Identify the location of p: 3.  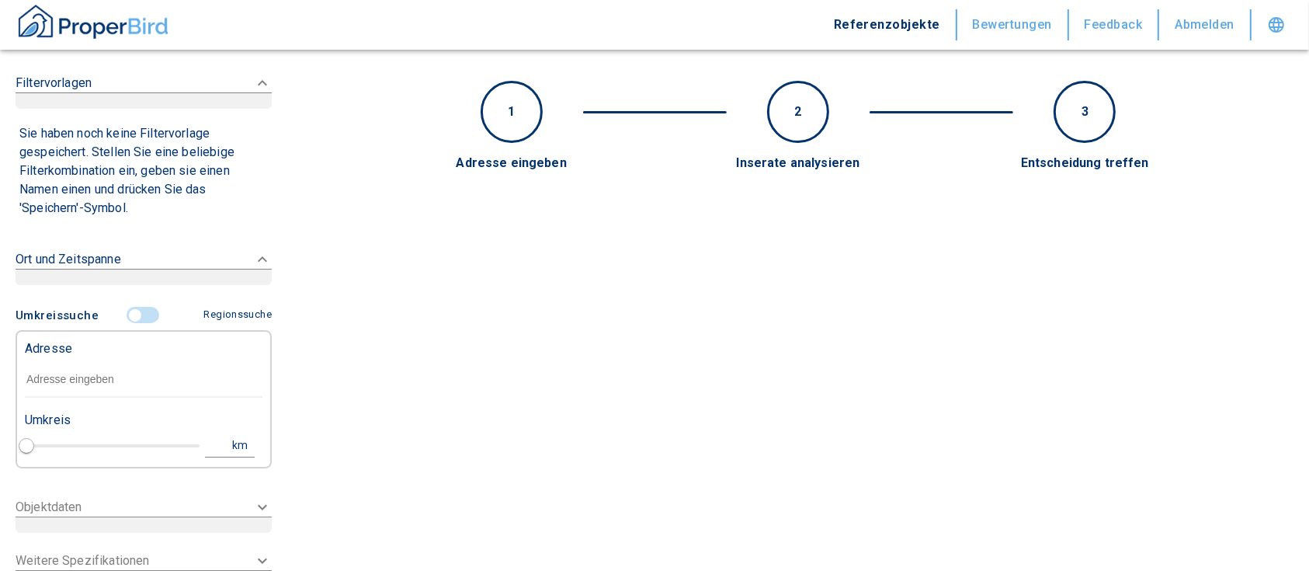
(1085, 112).